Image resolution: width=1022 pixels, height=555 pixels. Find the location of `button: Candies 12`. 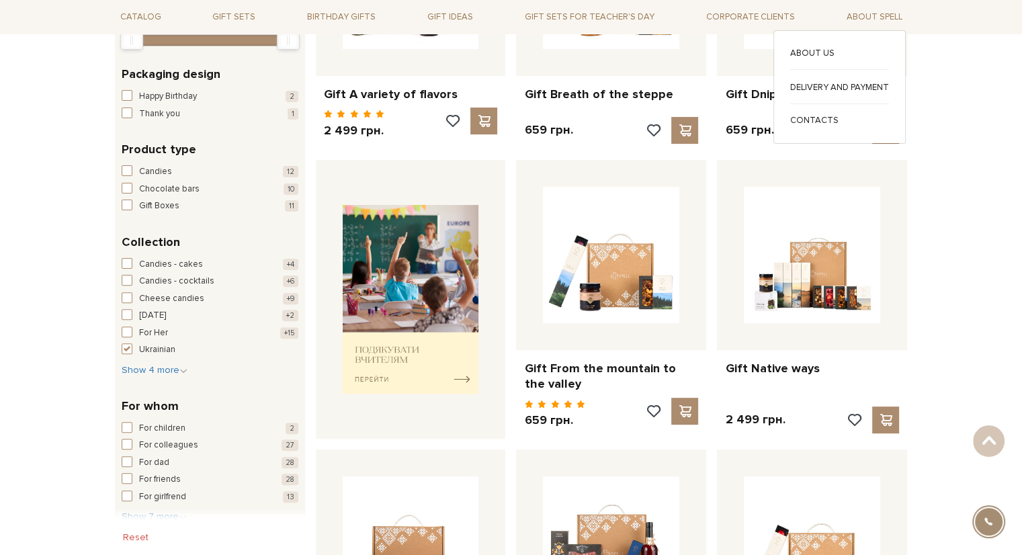

button: Candies 12 is located at coordinates (210, 172).